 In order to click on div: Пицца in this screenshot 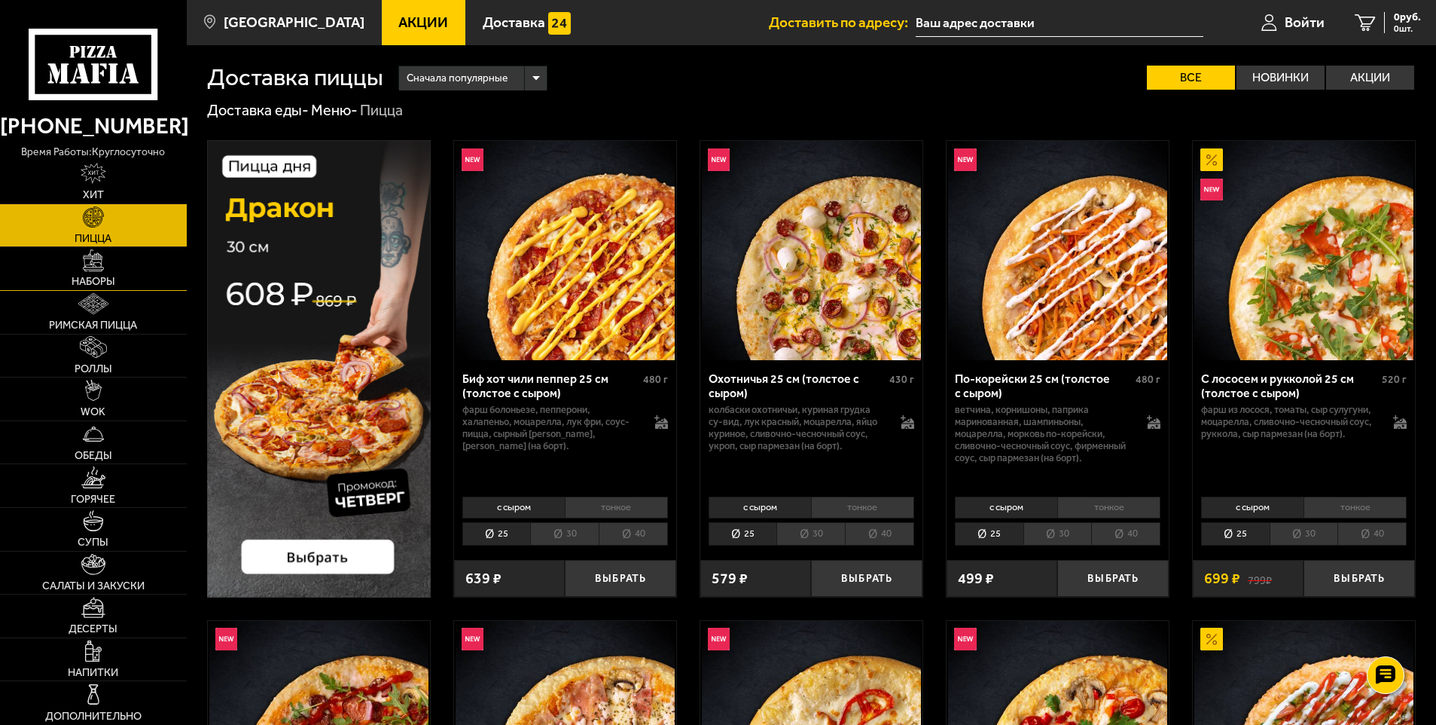, I will do `click(381, 111)`.